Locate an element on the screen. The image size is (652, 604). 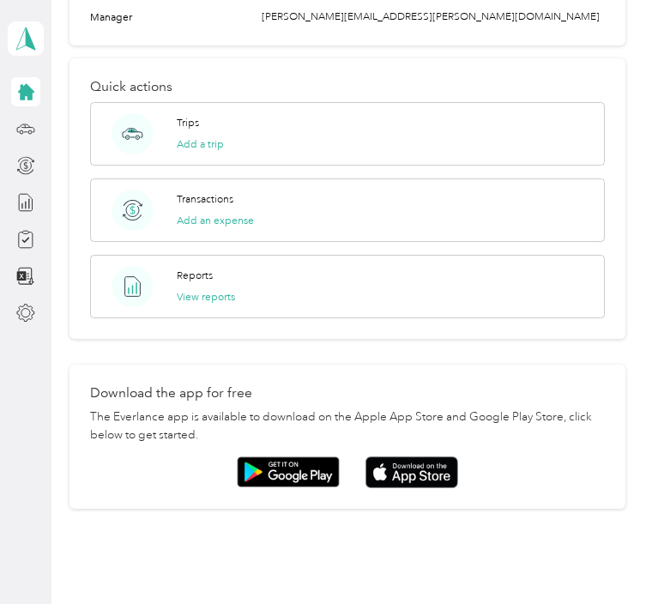
button: Add an expense is located at coordinates (215, 220).